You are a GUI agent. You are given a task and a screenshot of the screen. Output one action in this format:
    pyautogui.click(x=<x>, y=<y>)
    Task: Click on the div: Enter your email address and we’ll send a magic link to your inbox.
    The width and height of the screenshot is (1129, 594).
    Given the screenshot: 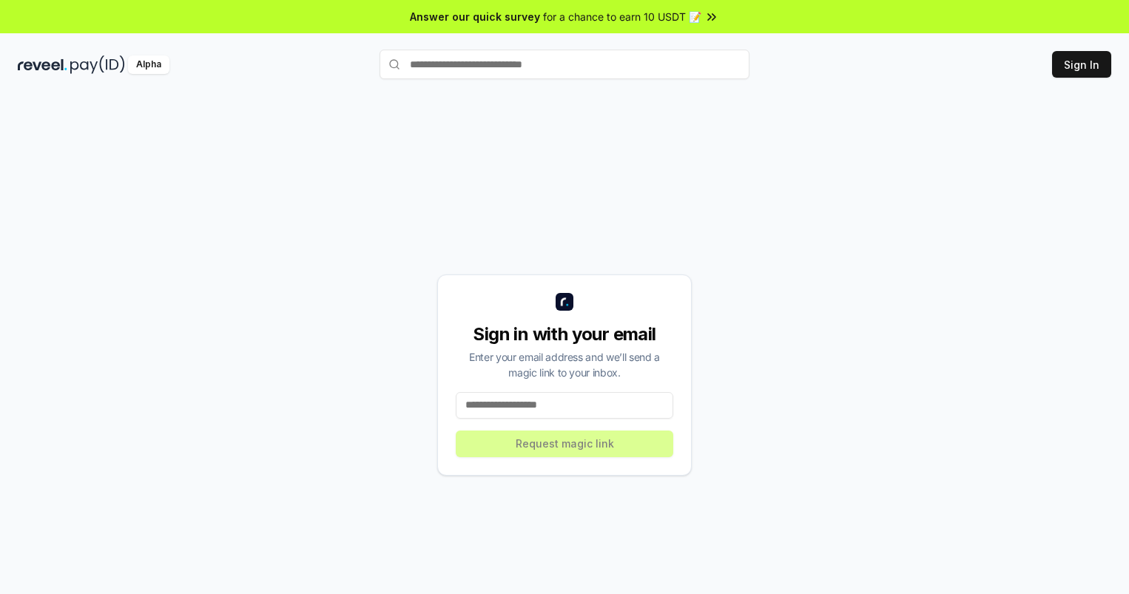 What is the action you would take?
    pyautogui.click(x=565, y=365)
    